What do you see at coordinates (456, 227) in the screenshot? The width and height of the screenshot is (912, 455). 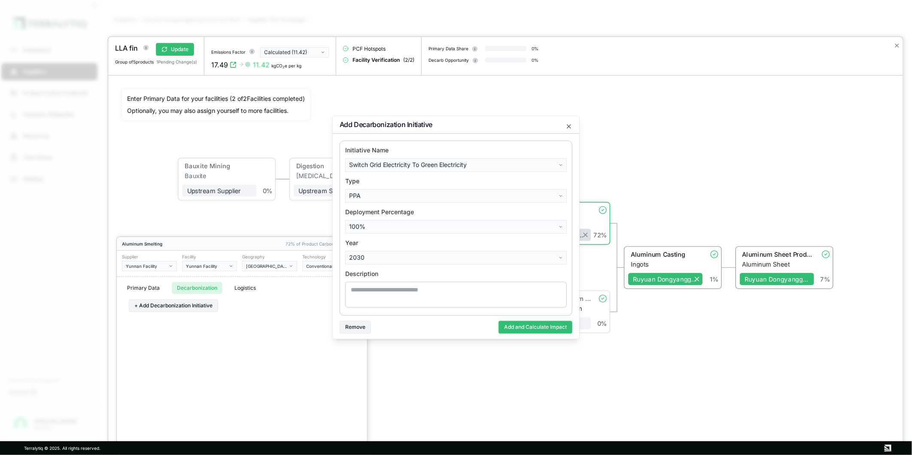 I see `button: 100%` at bounding box center [456, 227].